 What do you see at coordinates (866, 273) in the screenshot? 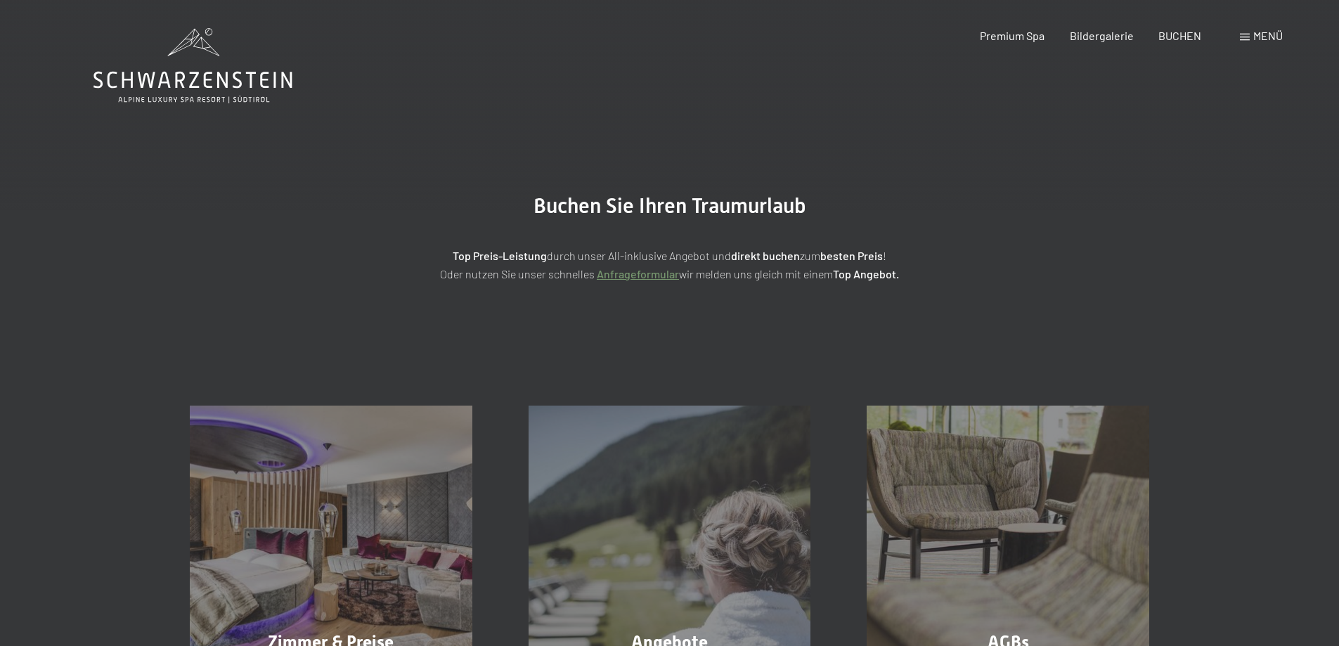
I see `strong: Top Angebot.` at bounding box center [866, 273].